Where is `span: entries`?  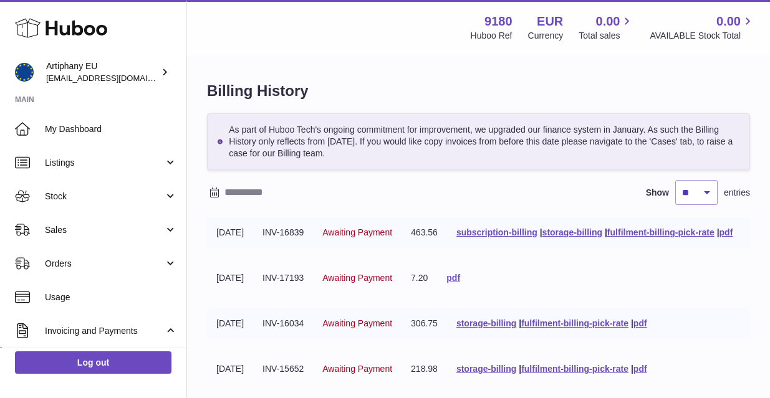 span: entries is located at coordinates (737, 193).